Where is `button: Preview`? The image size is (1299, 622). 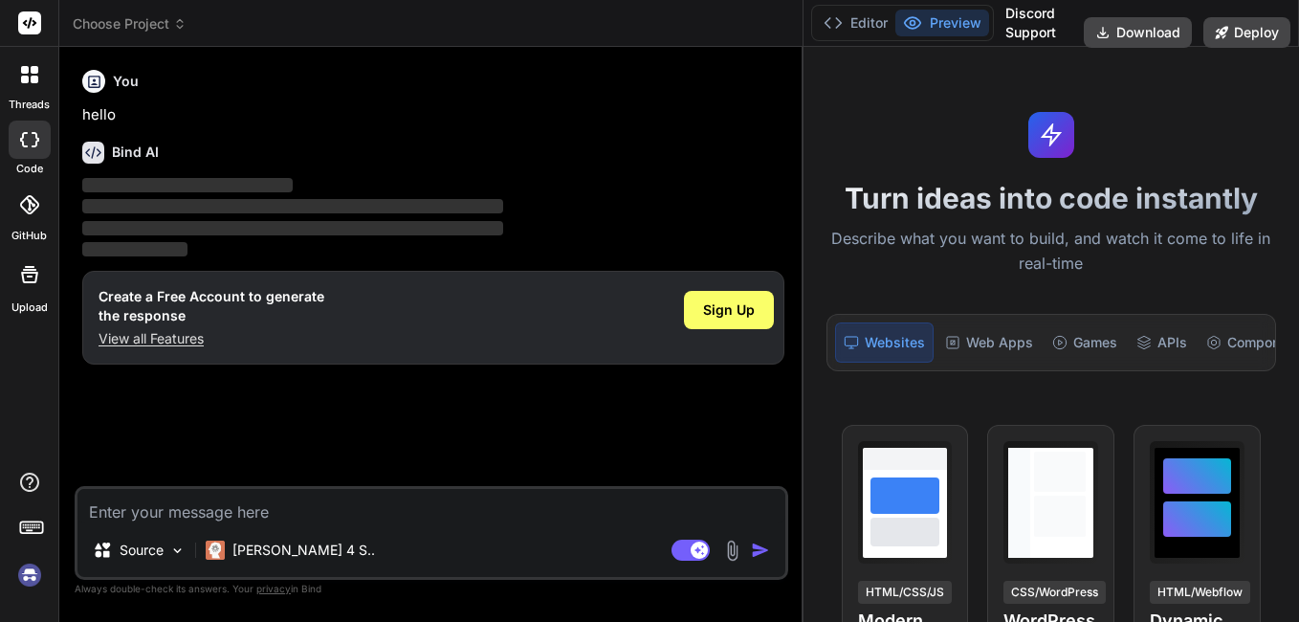 button: Preview is located at coordinates (942, 23).